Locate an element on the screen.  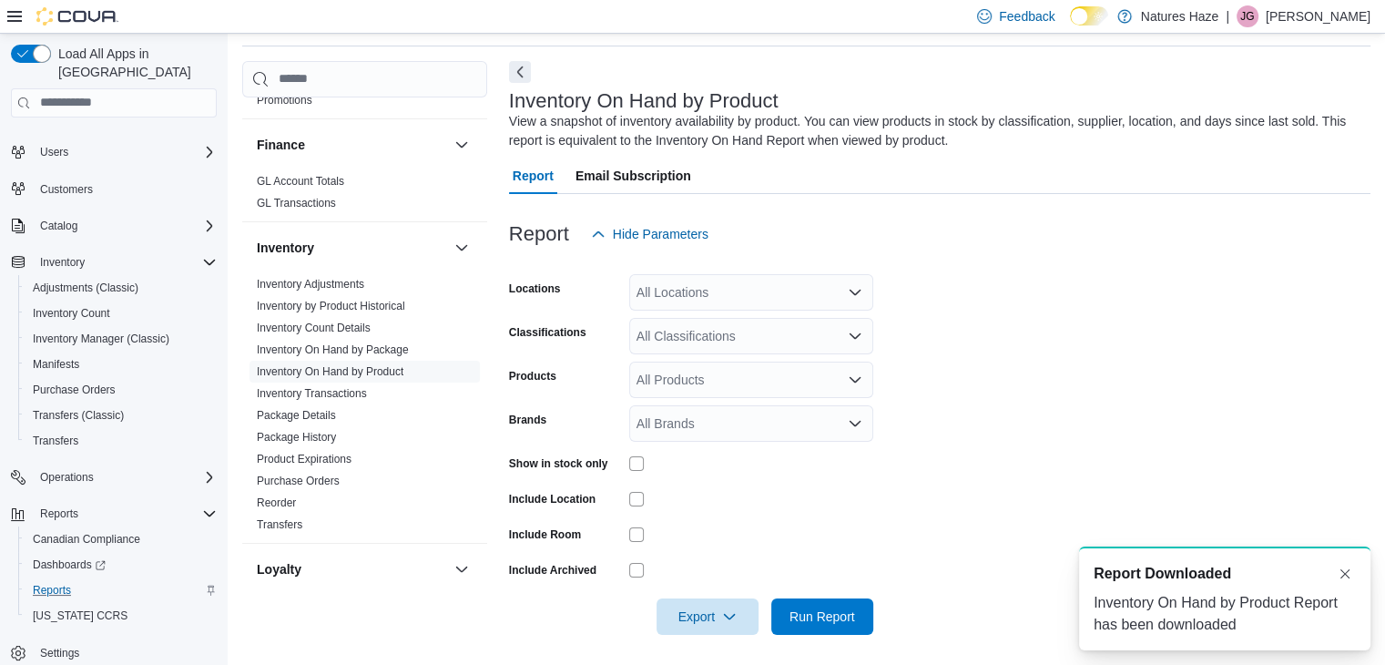
h3: Loyalty is located at coordinates (279, 569).